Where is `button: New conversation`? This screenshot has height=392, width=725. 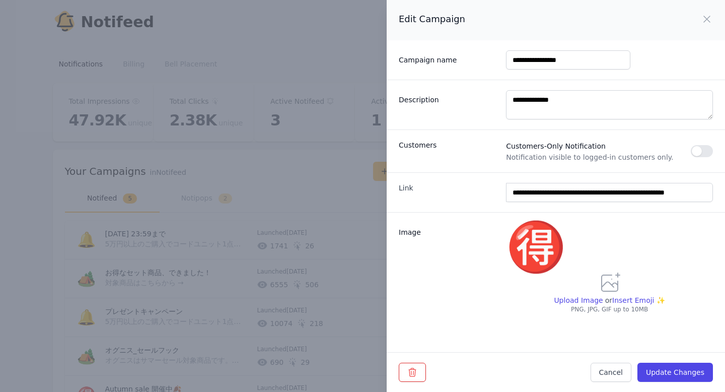 button: New conversation is located at coordinates (101, 88).